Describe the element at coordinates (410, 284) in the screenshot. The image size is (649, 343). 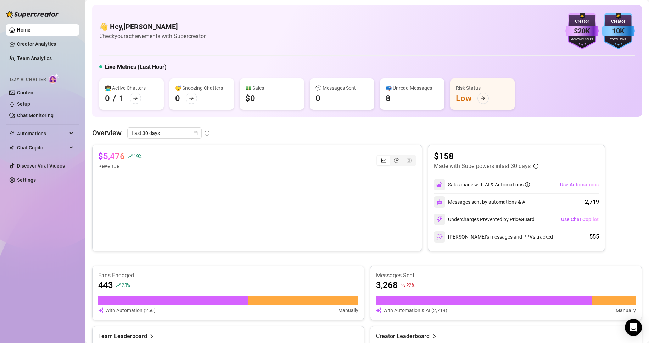
I see `span: 22 %` at that location.